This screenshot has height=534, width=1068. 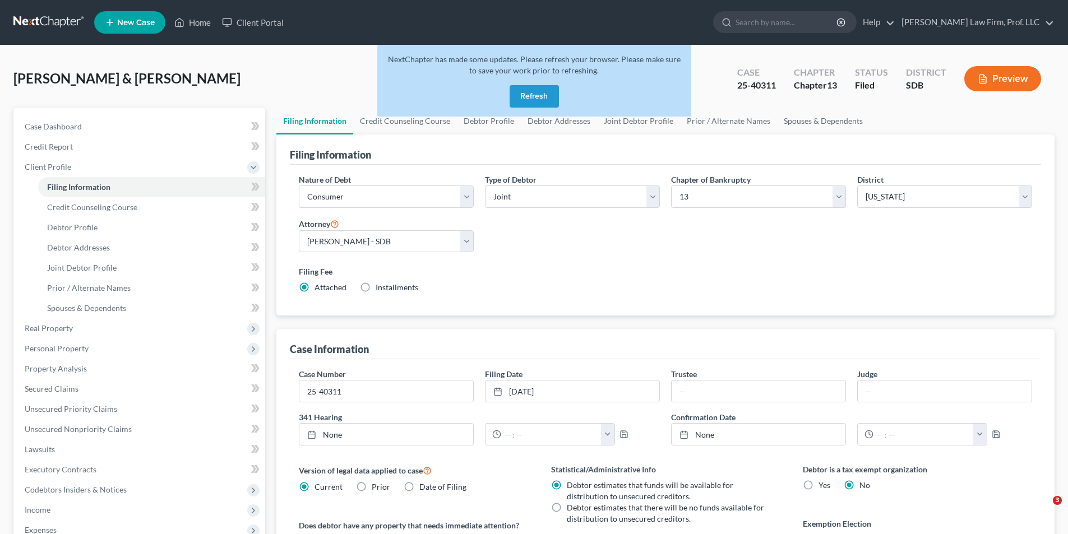 What do you see at coordinates (92, 207) in the screenshot?
I see `span: Credit Counseling Course` at bounding box center [92, 207].